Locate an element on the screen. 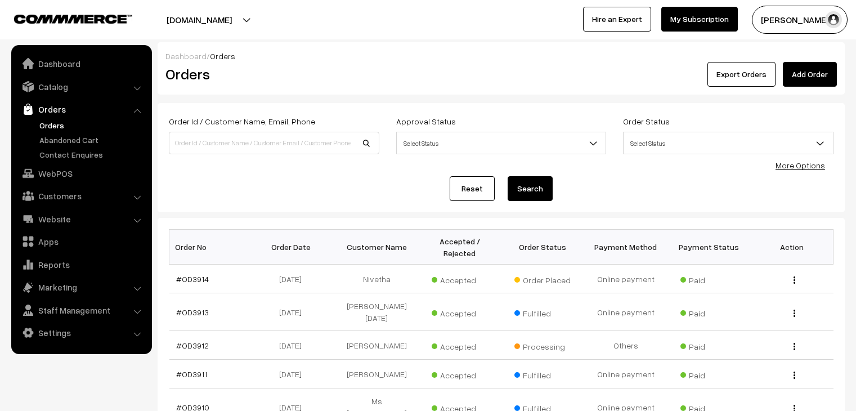 This screenshot has width=856, height=411. th: Payment Status is located at coordinates (709, 247).